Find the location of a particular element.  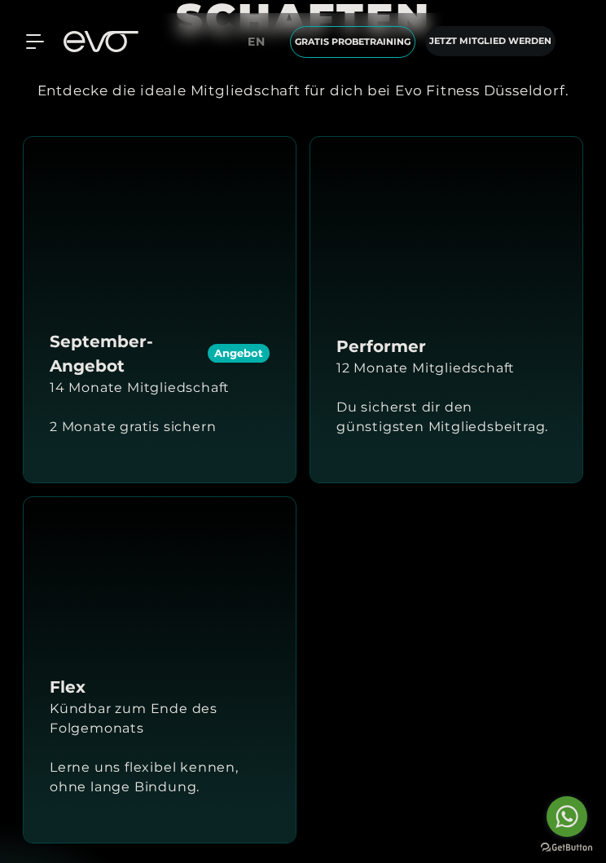

h4: September-Angebot is located at coordinates (160, 354).